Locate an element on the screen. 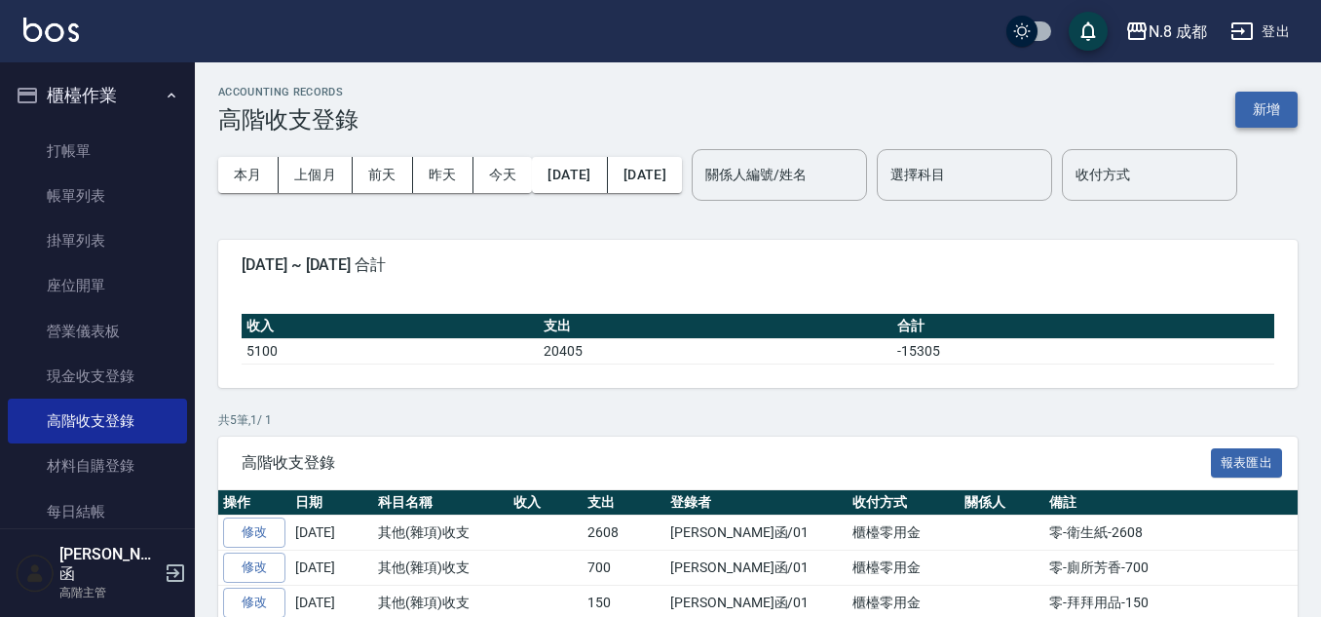 The image size is (1321, 617). a: 現金收支登錄 is located at coordinates (97, 376).